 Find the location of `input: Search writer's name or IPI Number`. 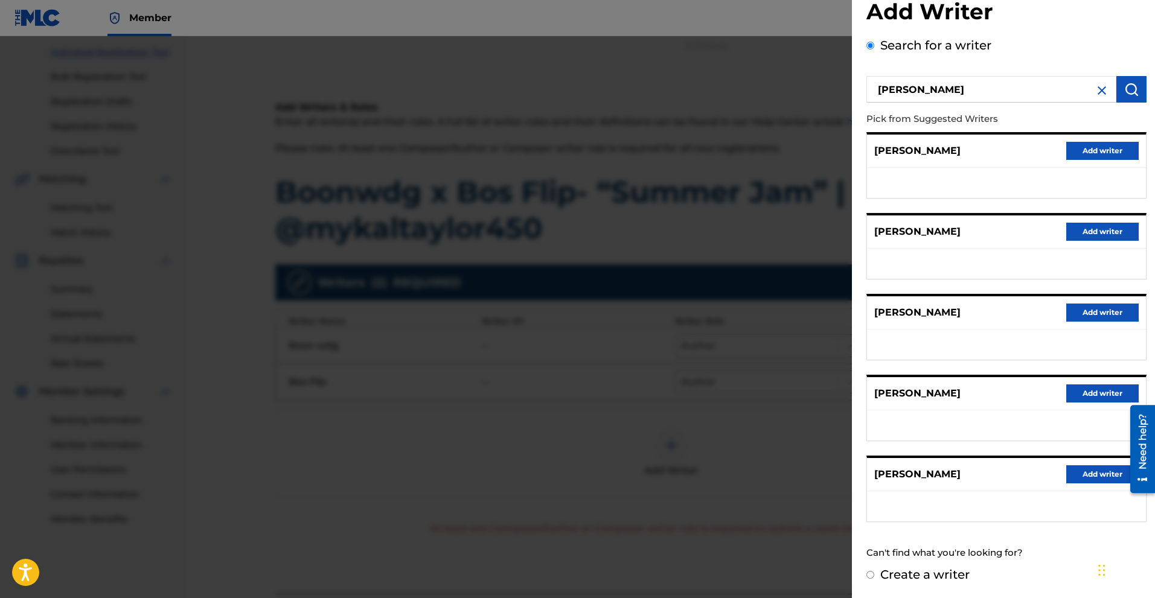

input: Search writer's name or IPI Number is located at coordinates (991, 89).